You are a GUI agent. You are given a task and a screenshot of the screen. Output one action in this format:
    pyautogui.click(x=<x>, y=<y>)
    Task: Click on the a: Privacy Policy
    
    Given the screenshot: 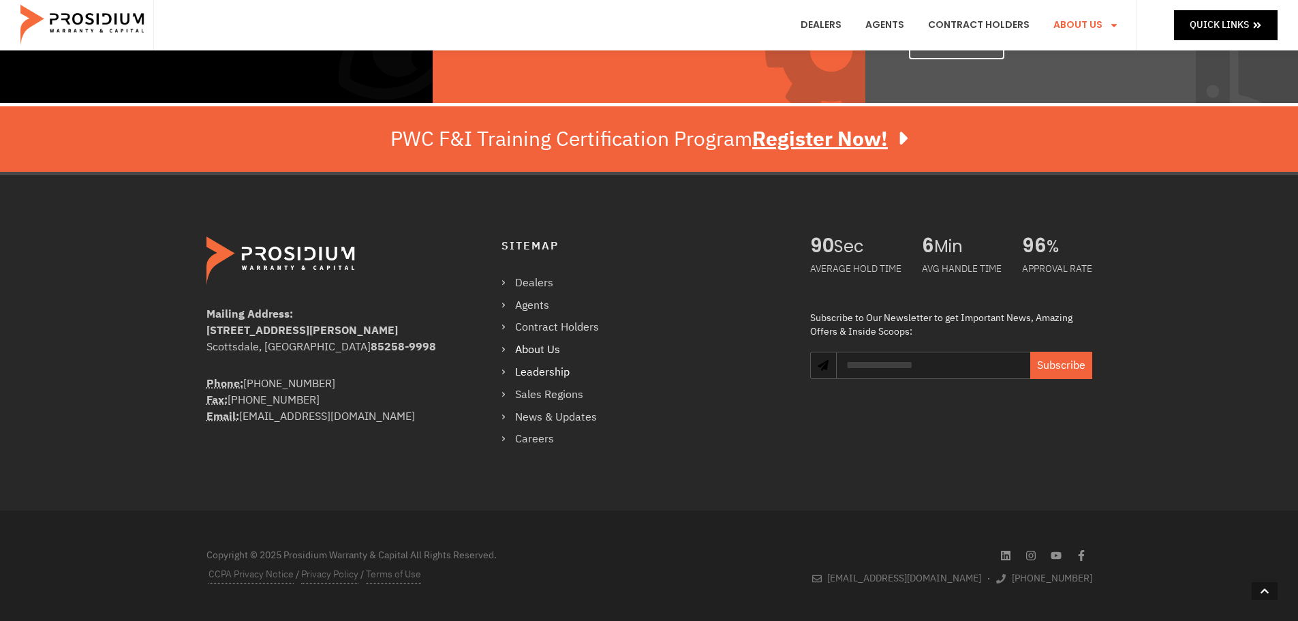 What is the action you would take?
    pyautogui.click(x=330, y=574)
    